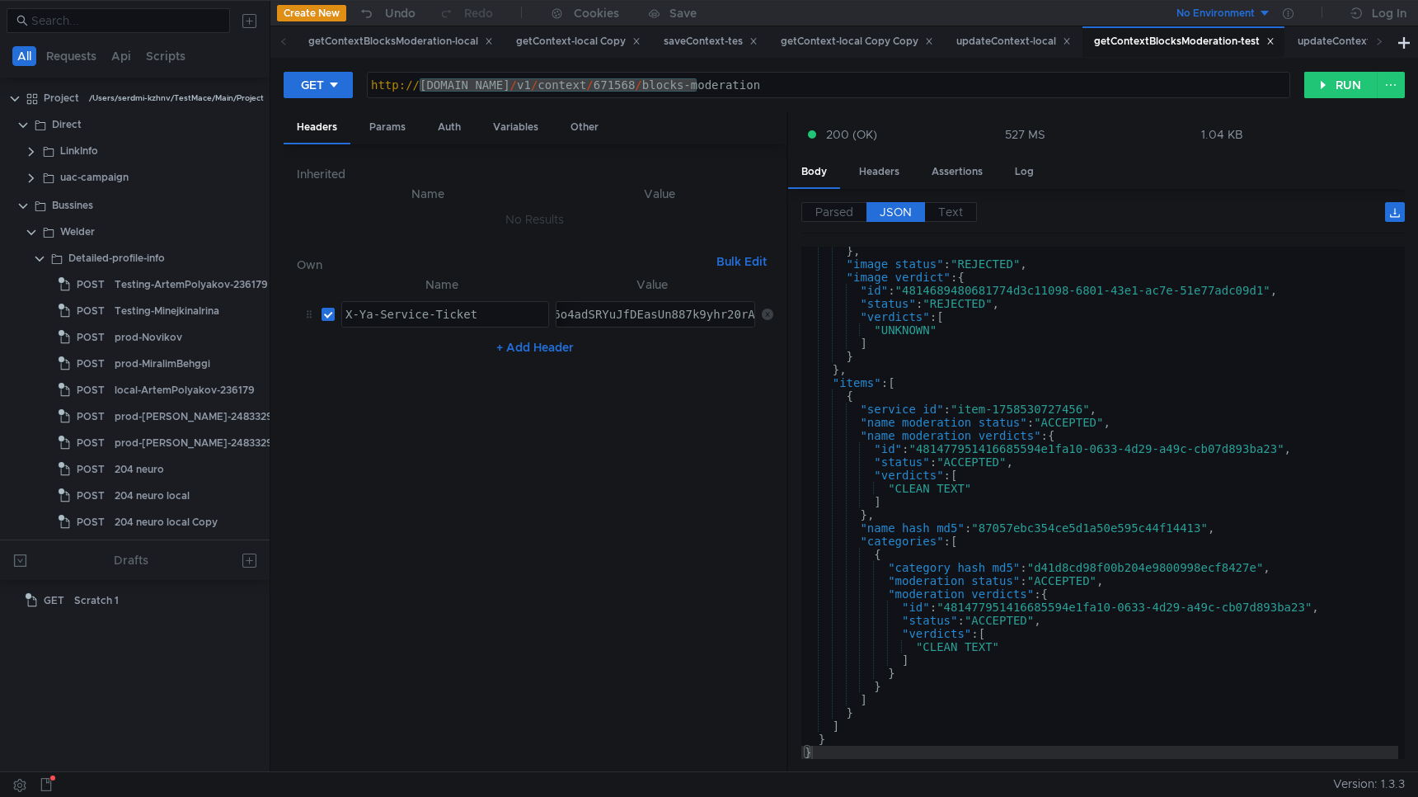 The width and height of the screenshot is (1418, 797). I want to click on div: Project, so click(61, 98).